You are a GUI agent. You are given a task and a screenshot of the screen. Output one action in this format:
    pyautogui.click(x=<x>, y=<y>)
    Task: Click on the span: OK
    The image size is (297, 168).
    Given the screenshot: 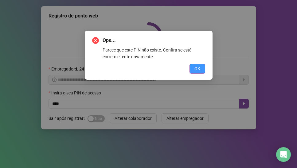 What is the action you would take?
    pyautogui.click(x=197, y=69)
    